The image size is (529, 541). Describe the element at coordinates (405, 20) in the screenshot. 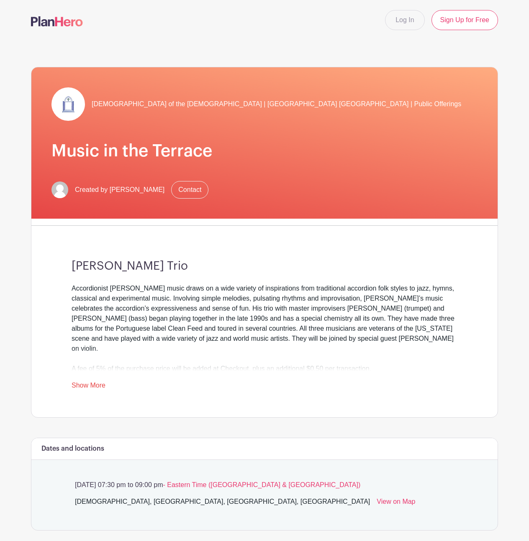

I see `a: Log In` at that location.